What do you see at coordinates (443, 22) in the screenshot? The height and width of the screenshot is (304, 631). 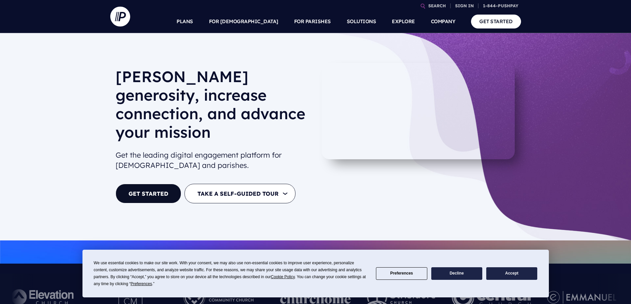 I see `a: COMPANY` at bounding box center [443, 22].